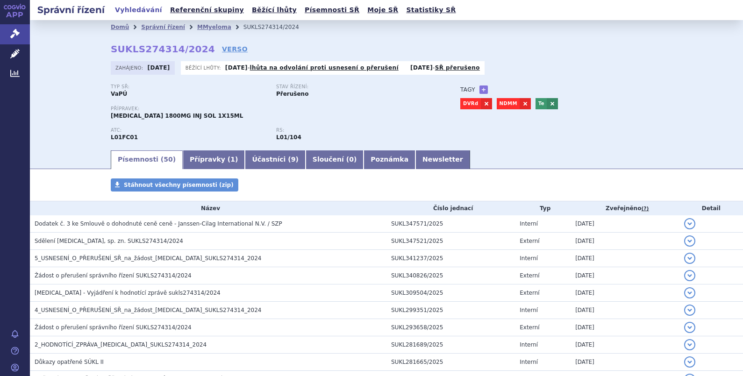  Describe the element at coordinates (148, 310) in the screenshot. I see `span: 4_USNESENÍ_O_PŘERUŠENÍ_SŘ_na_žádost_DARZALEX_SUKLS274314_2024` at that location.